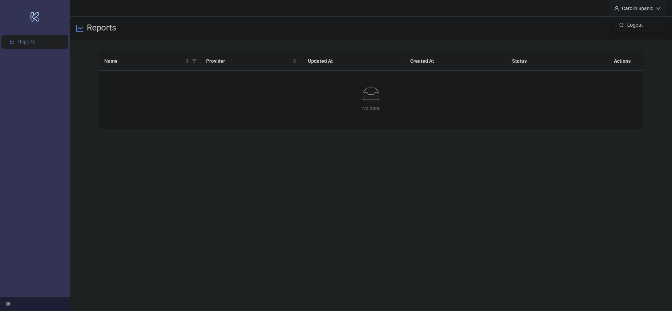 The image size is (672, 311). I want to click on th: Provider, so click(251, 61).